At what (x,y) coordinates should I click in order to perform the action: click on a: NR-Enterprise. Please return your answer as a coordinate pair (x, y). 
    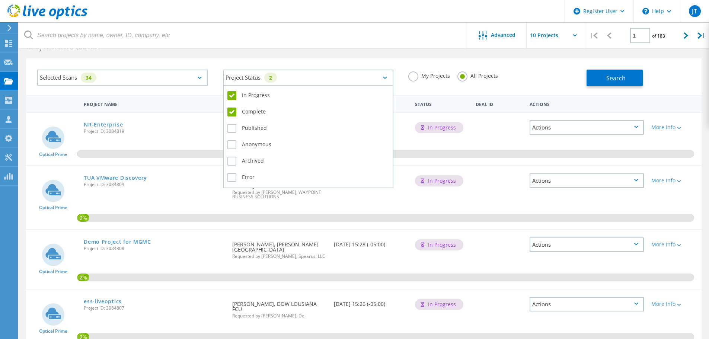
    Looking at the image, I should click on (103, 125).